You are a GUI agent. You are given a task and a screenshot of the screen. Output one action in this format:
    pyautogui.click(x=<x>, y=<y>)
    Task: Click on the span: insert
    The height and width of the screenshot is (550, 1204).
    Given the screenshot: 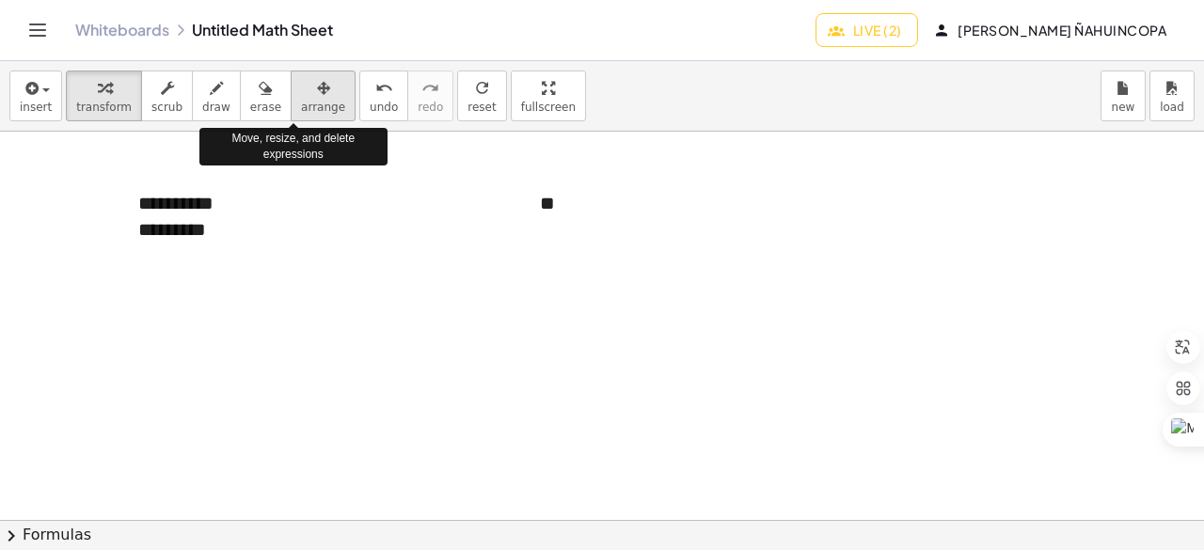 What is the action you would take?
    pyautogui.click(x=36, y=107)
    